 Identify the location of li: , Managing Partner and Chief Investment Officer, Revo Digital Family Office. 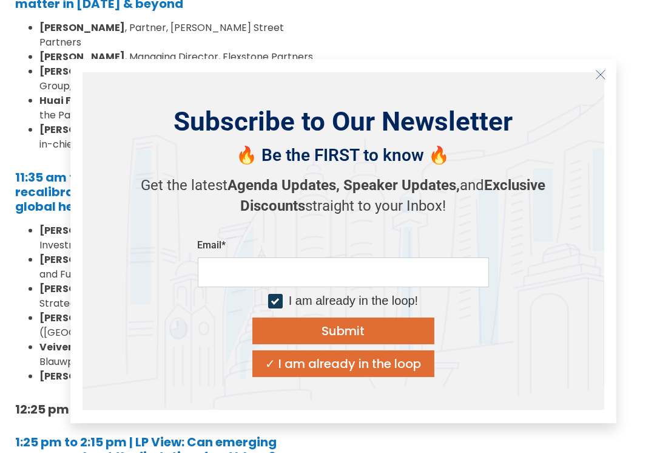
(177, 238).